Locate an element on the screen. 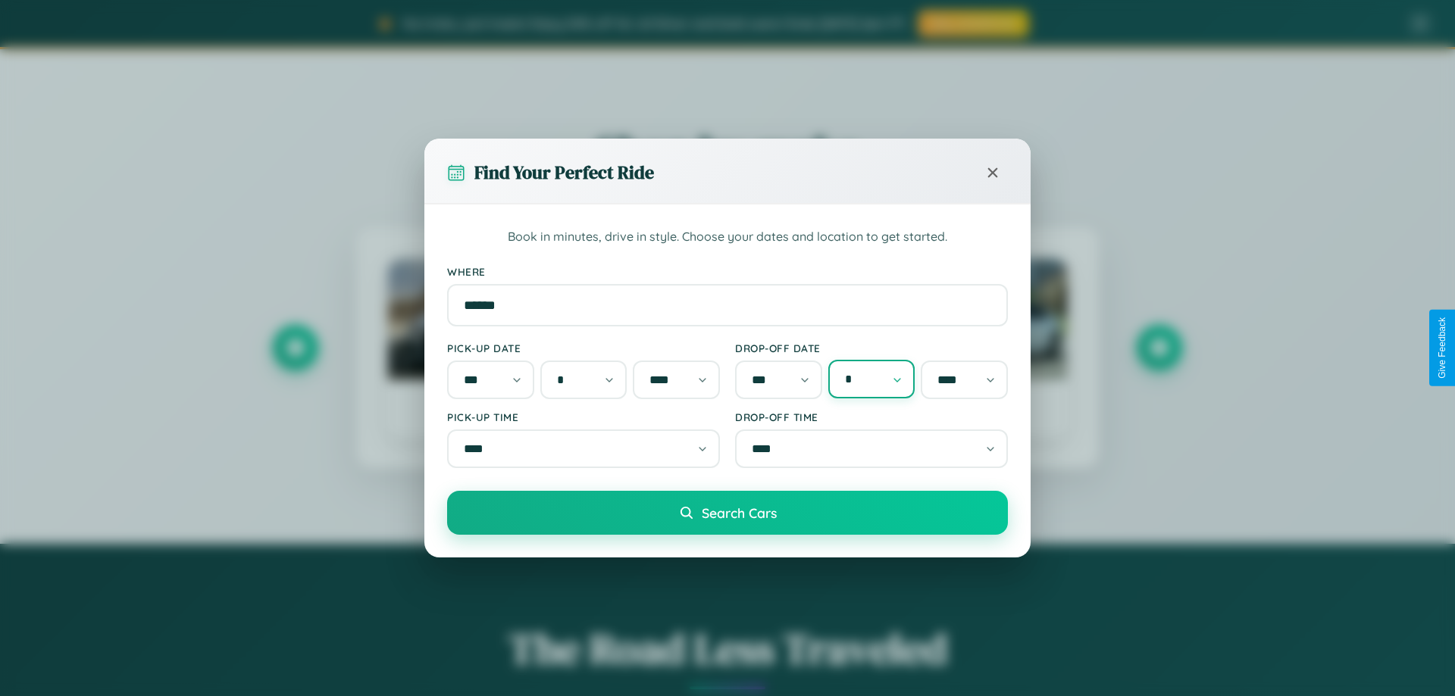  label: Drop-off Date is located at coordinates (871, 348).